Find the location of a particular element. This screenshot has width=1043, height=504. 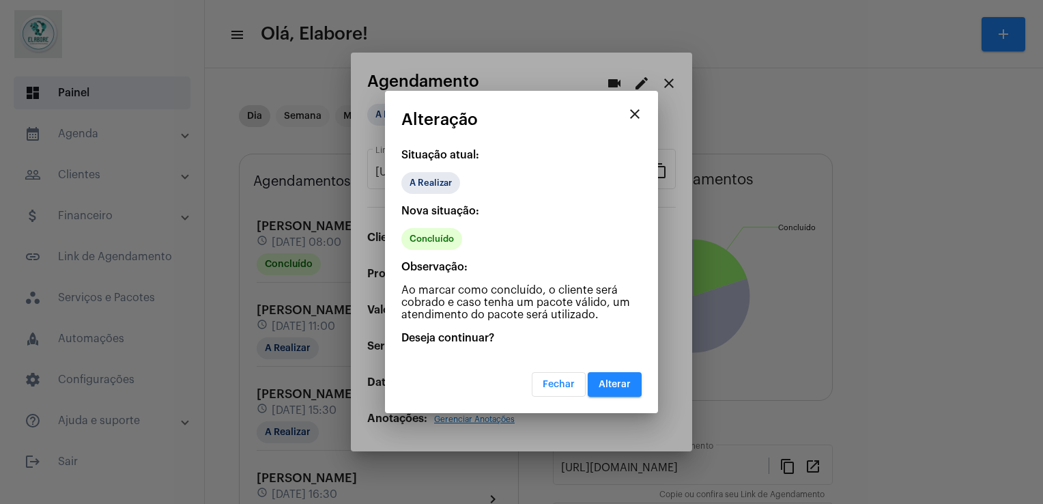

mat-icon: close is located at coordinates (635, 114).